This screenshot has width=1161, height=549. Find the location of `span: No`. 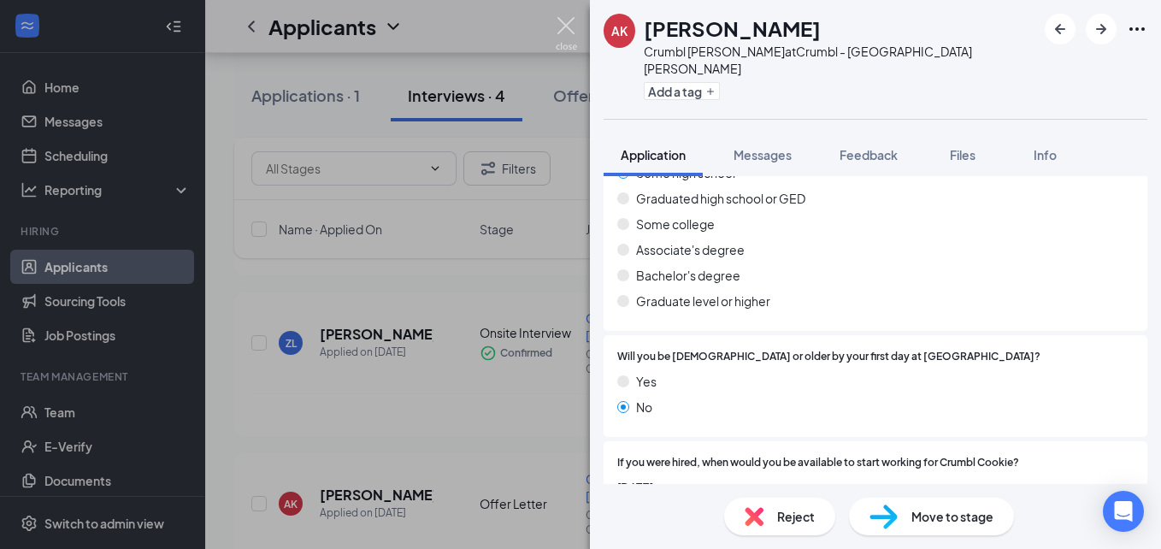

span: No is located at coordinates (644, 407).